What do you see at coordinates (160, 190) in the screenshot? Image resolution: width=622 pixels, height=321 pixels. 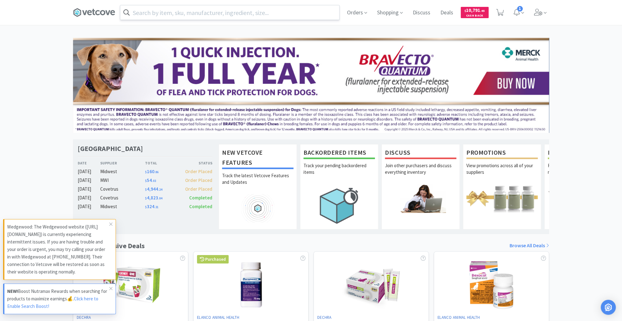 I see `span: . 24` at bounding box center [160, 190].